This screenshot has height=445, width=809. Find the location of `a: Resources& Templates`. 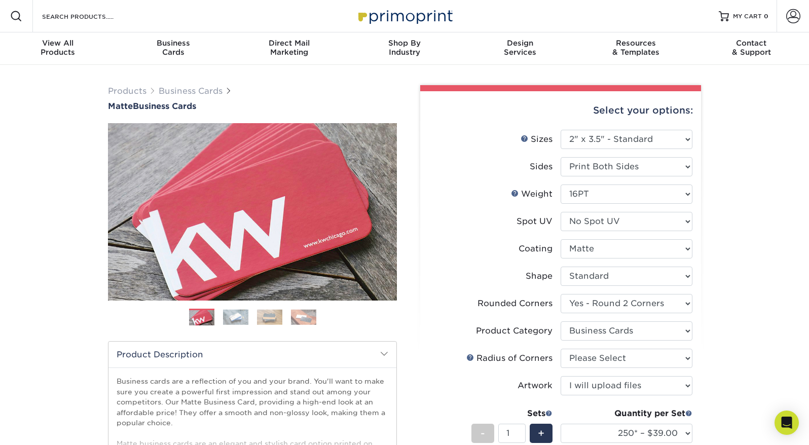

a: Resources& Templates is located at coordinates (635, 49).